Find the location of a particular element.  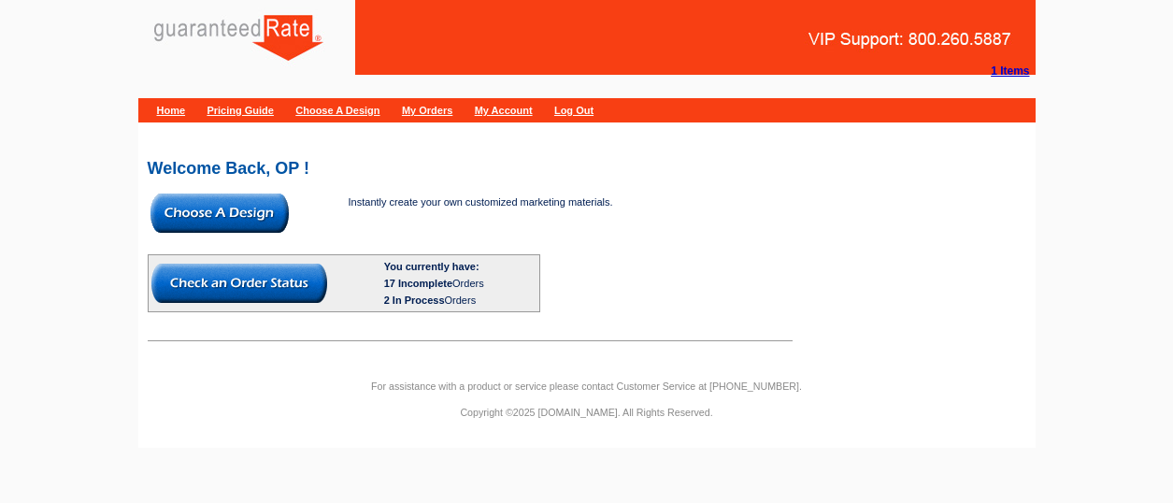

strong: 1 Items is located at coordinates (1009, 71).